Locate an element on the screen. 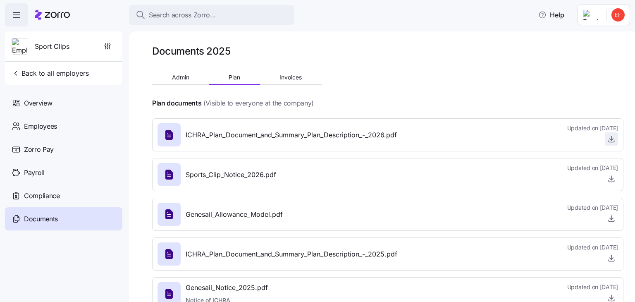 The image size is (635, 302). span: Genesail_Notice_2025.pdf is located at coordinates (227, 287).